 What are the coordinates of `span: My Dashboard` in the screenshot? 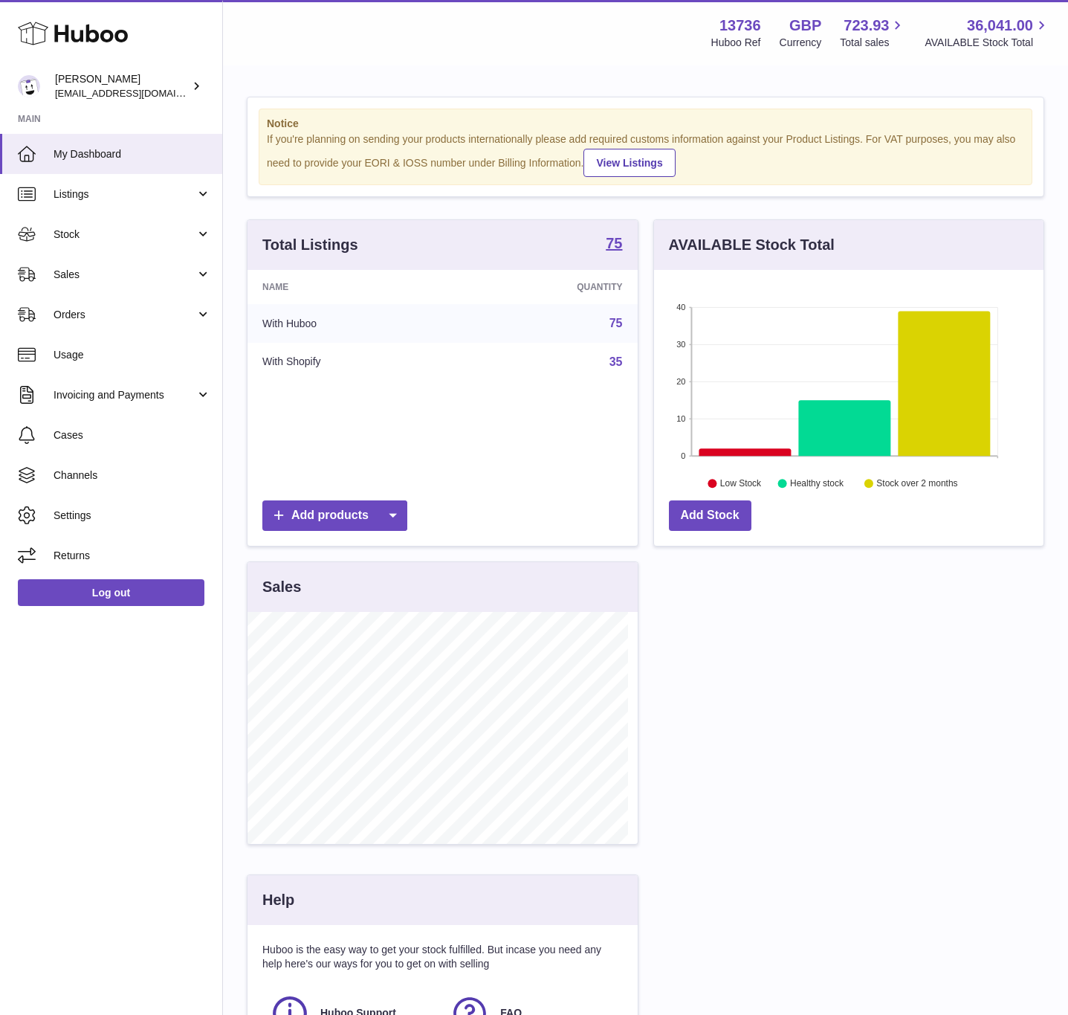 It's located at (132, 154).